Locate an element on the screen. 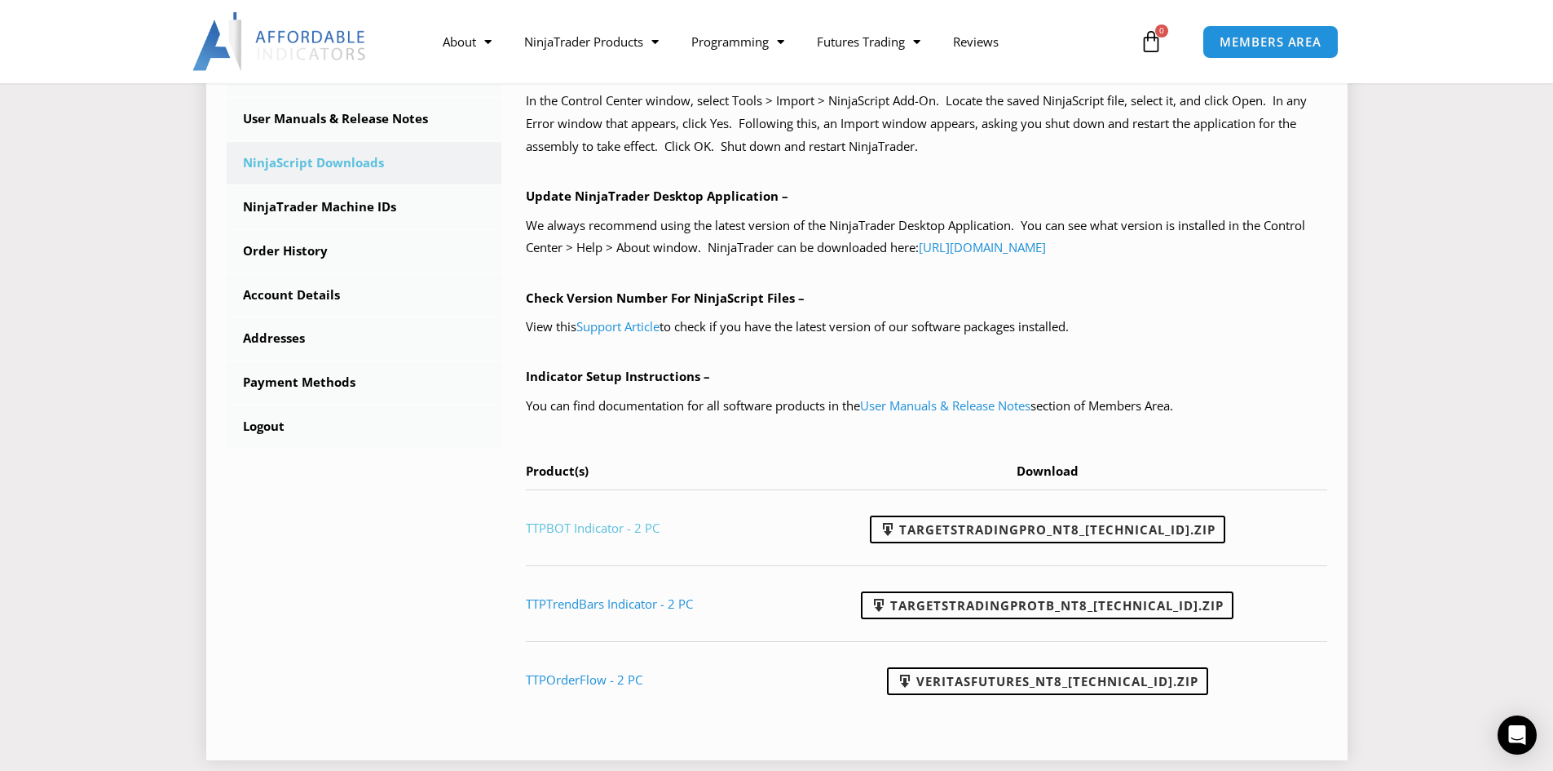 The height and width of the screenshot is (771, 1553). a: Futures Trading is located at coordinates (868, 42).